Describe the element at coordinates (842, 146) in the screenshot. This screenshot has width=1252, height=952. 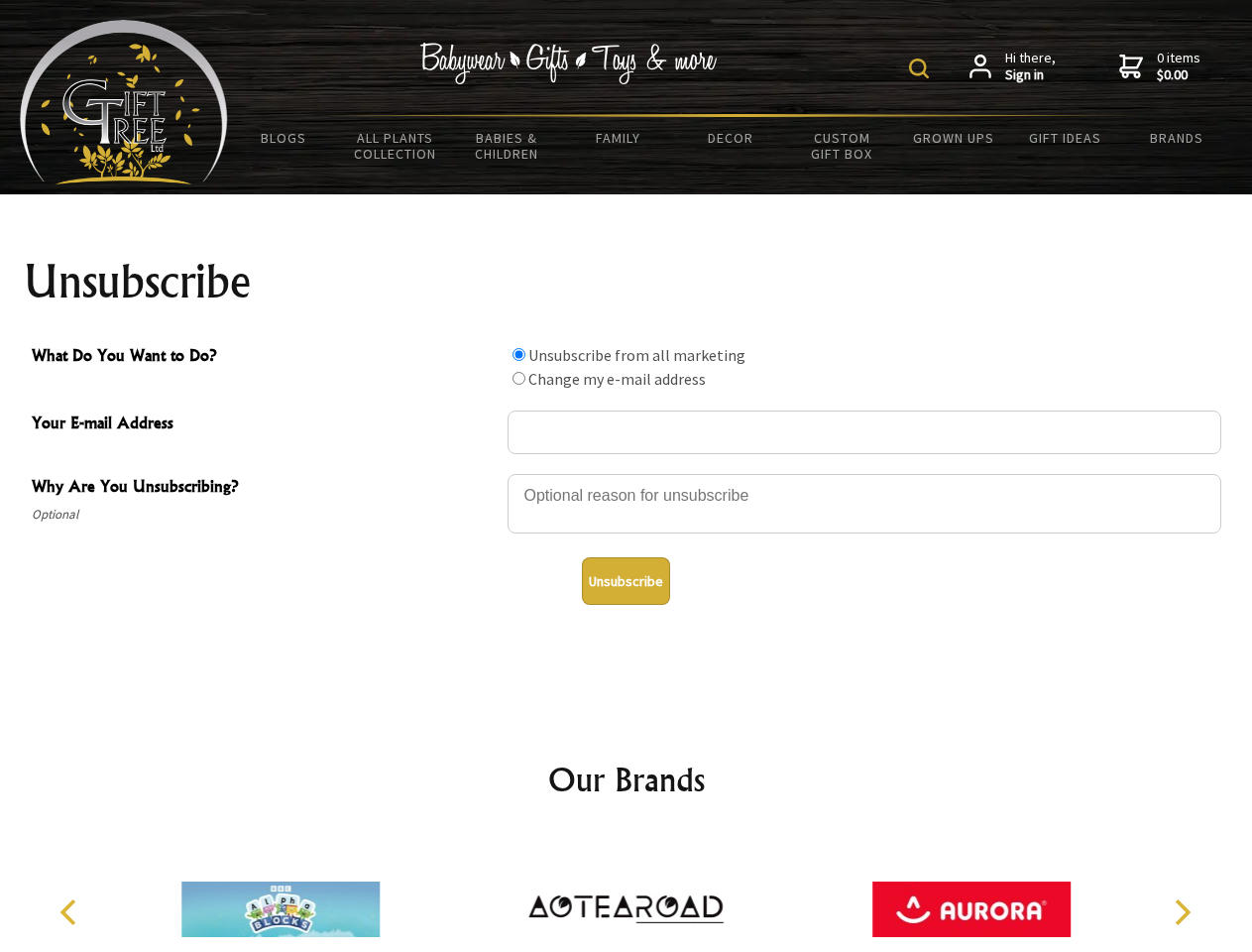
I see `a: Custom Gift Box` at that location.